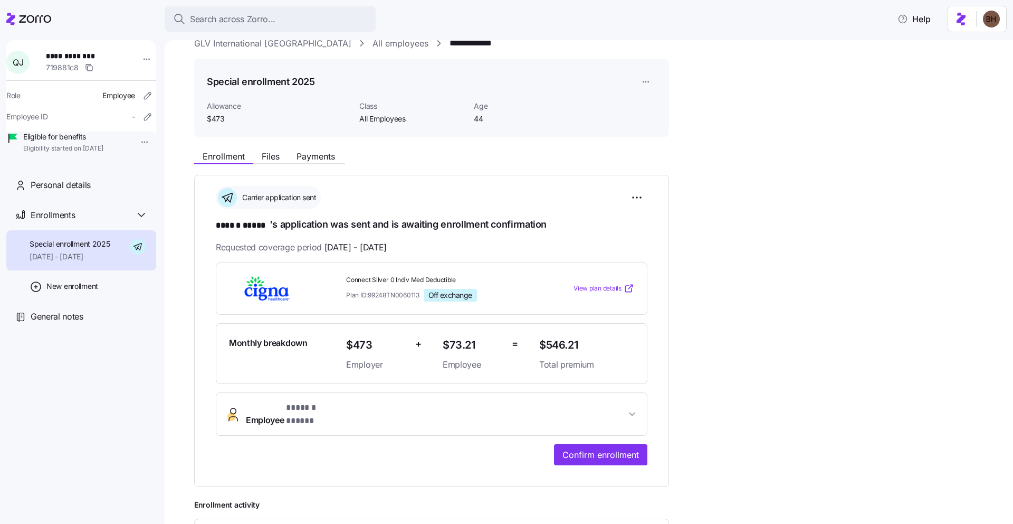 The height and width of the screenshot is (524, 1013). What do you see at coordinates (527, 119) in the screenshot?
I see `span: 44` at bounding box center [527, 119].